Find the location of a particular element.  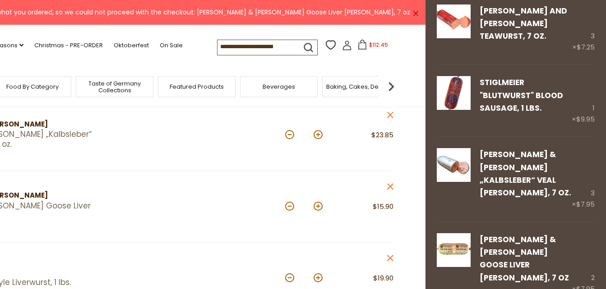

img: Stiglmeier "Blutwurst" Blood Sausage, 1 lbs. is located at coordinates (453, 93).